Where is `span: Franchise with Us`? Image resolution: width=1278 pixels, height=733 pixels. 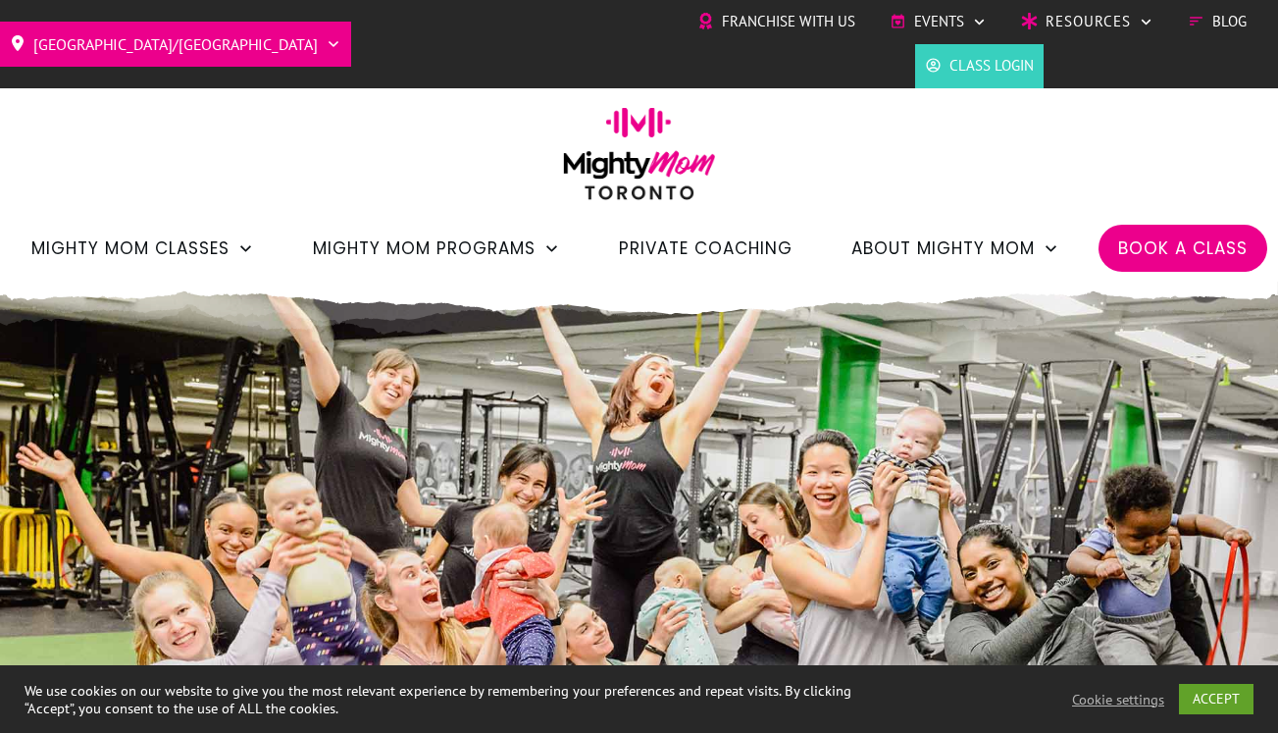 span: Franchise with Us is located at coordinates (789, 22).